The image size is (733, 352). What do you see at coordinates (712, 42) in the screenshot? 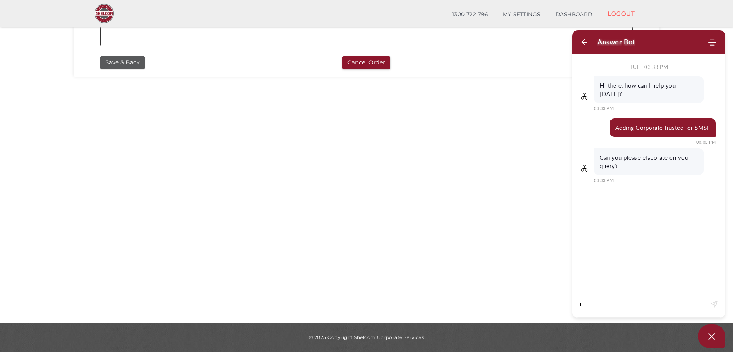
I see `div: Modules Menu` at bounding box center [712, 42].